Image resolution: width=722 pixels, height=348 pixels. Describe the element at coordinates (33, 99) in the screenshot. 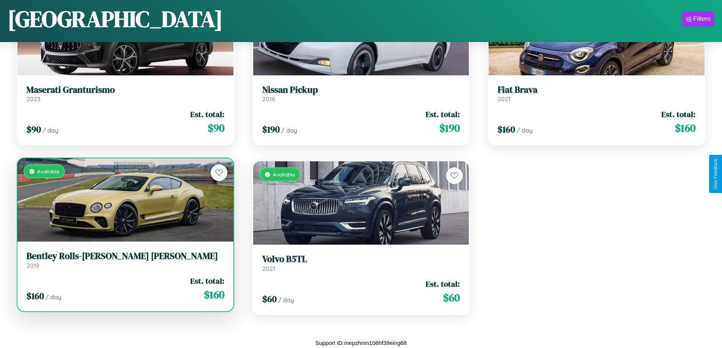

I see `span: 2023` at that location.